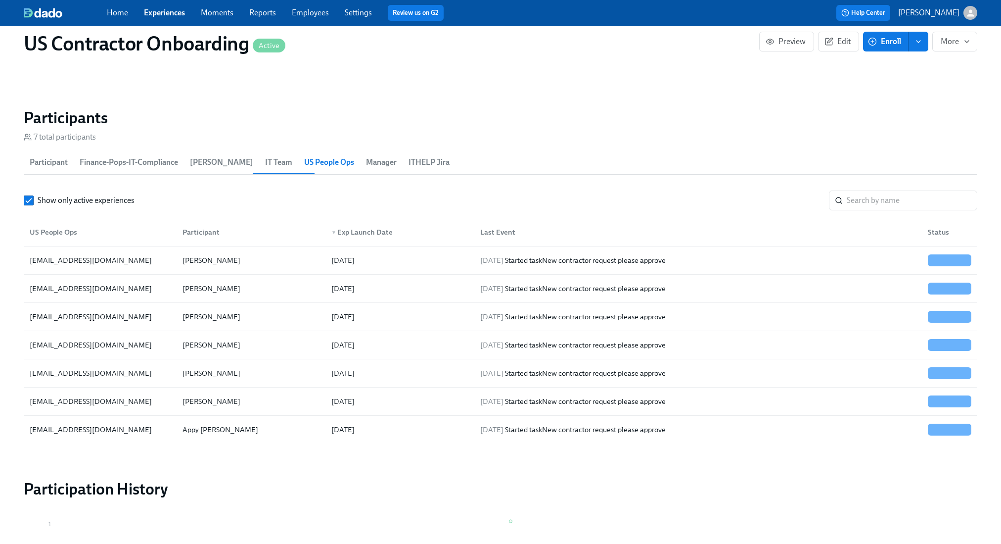 The height and width of the screenshot is (544, 1001). What do you see at coordinates (415, 13) in the screenshot?
I see `button: Review us on G2` at bounding box center [415, 13].